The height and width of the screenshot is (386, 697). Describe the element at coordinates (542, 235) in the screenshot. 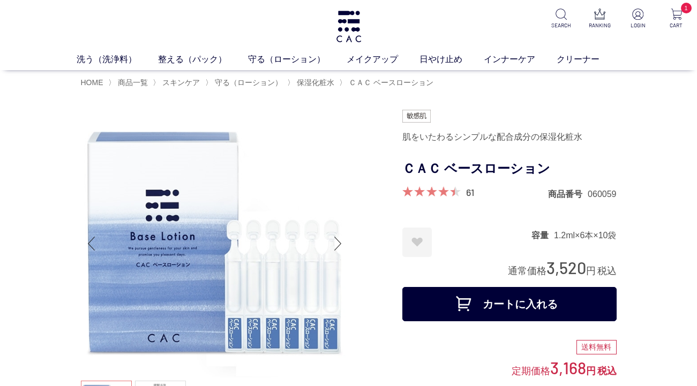

I see `dt: 容量` at that location.